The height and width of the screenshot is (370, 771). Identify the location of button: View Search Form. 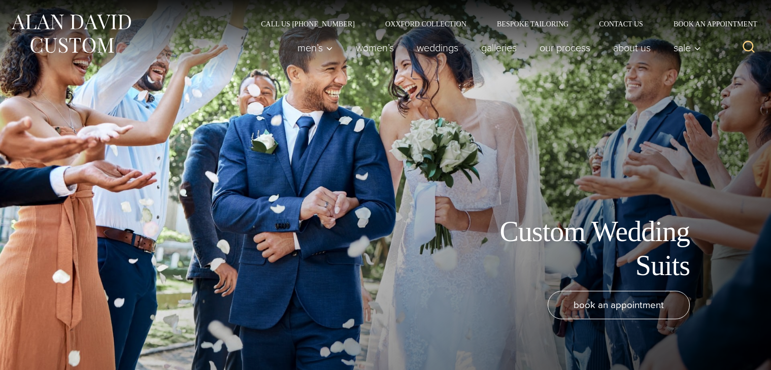
(749, 48).